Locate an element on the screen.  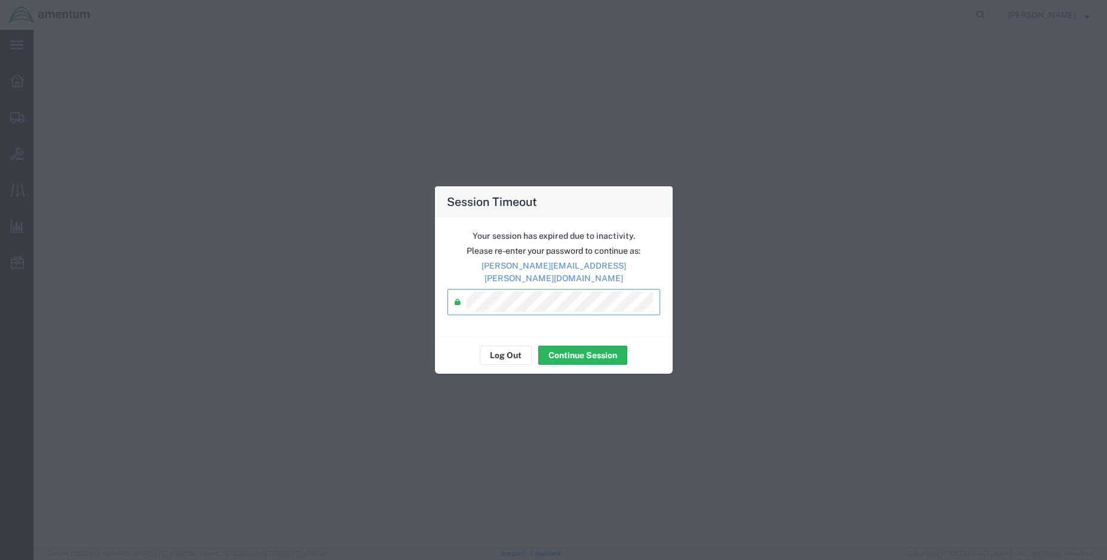
button: Continue Session is located at coordinates (583, 355).